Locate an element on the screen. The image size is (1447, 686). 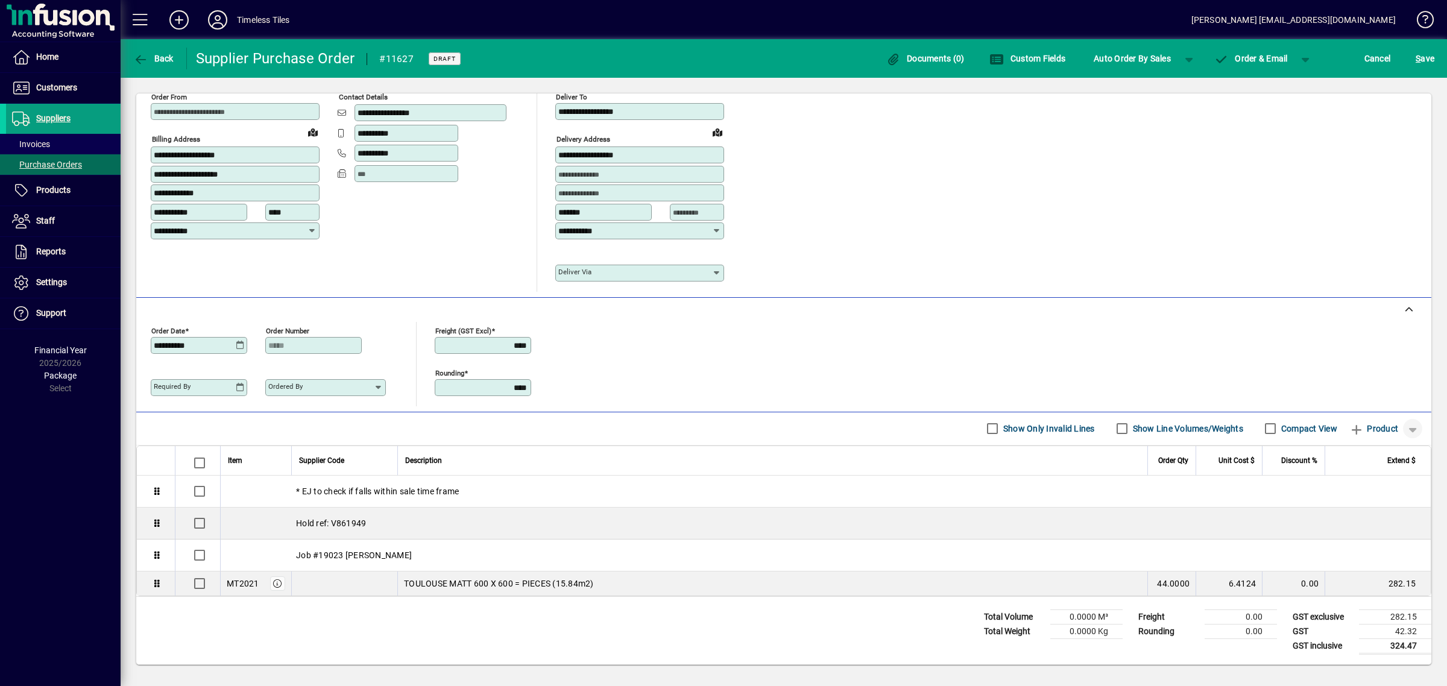
a: Purchase Orders is located at coordinates (63, 165).